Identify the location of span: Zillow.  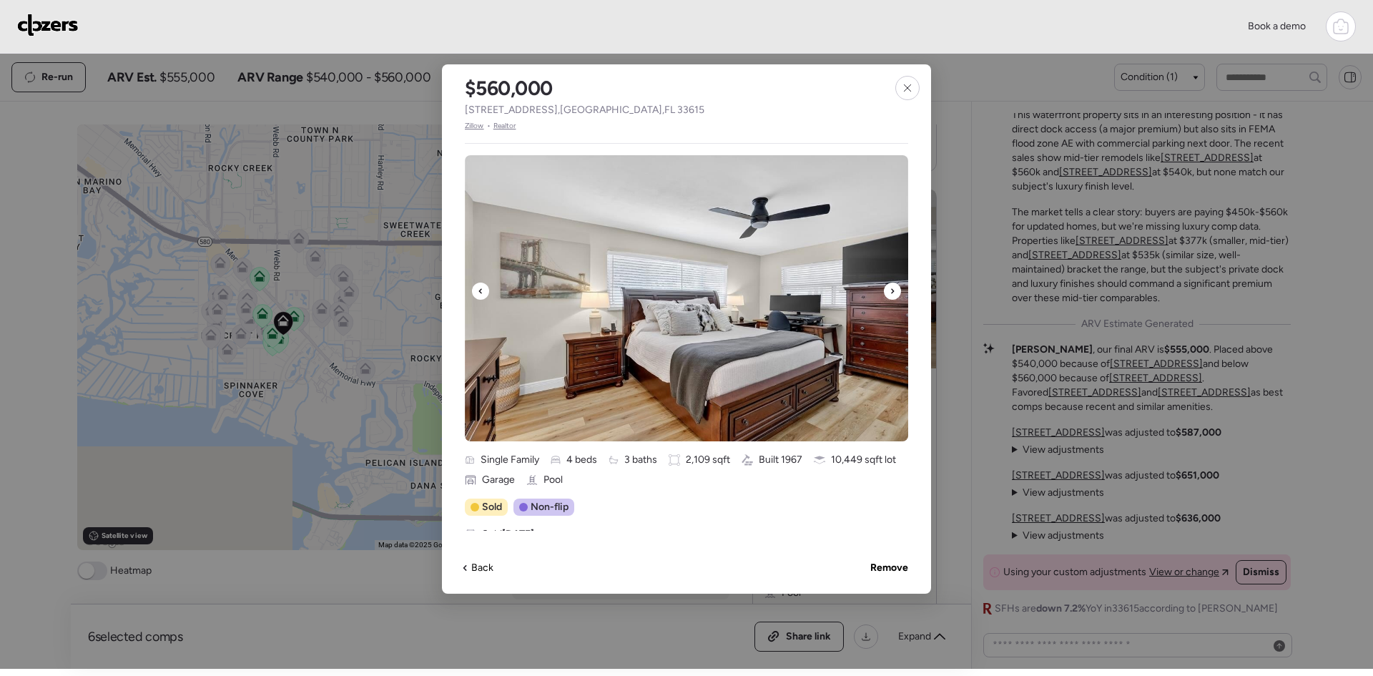
(474, 126).